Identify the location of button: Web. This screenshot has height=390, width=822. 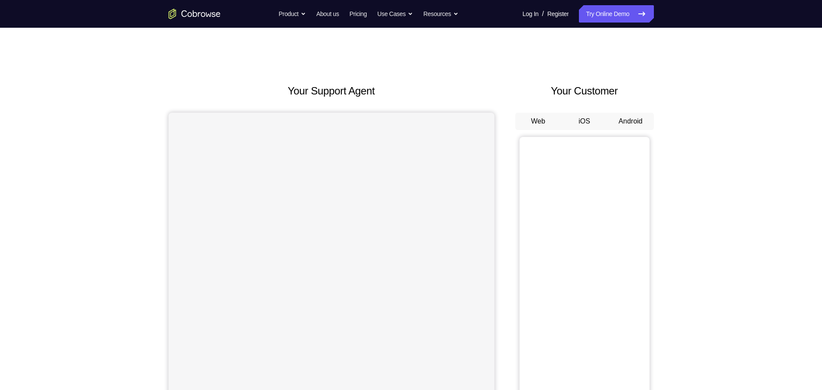
(538, 121).